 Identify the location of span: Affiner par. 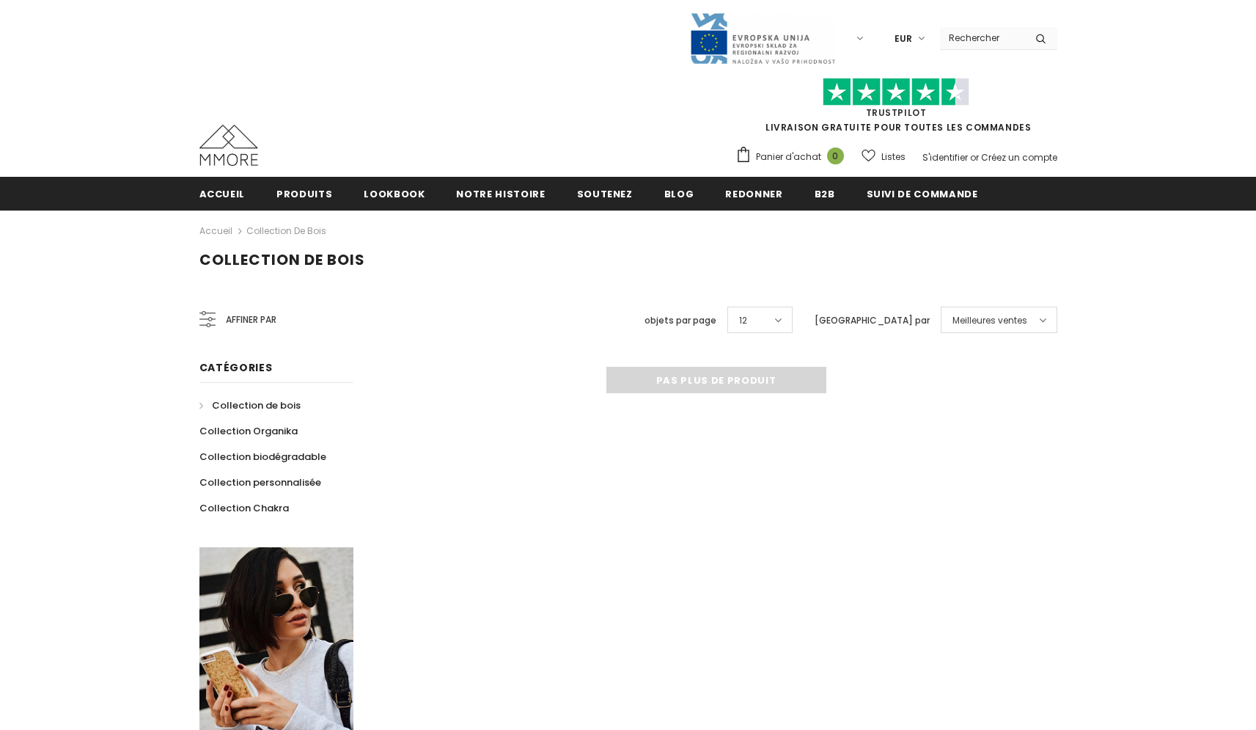
(251, 320).